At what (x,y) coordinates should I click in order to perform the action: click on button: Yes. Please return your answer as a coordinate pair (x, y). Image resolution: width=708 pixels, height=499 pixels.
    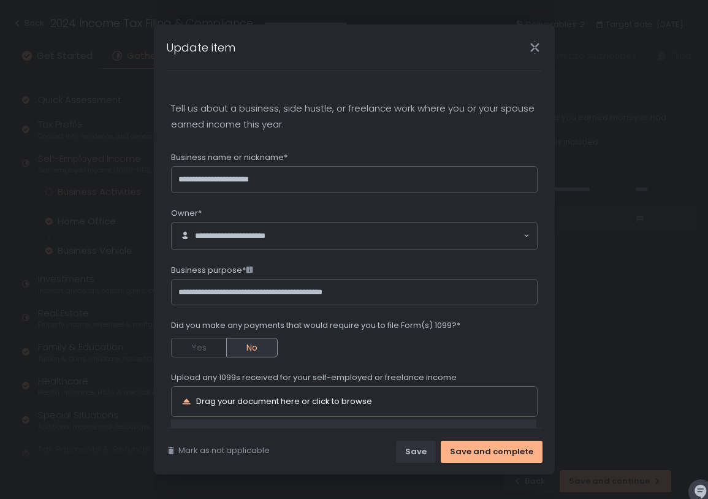
    Looking at the image, I should click on (199, 348).